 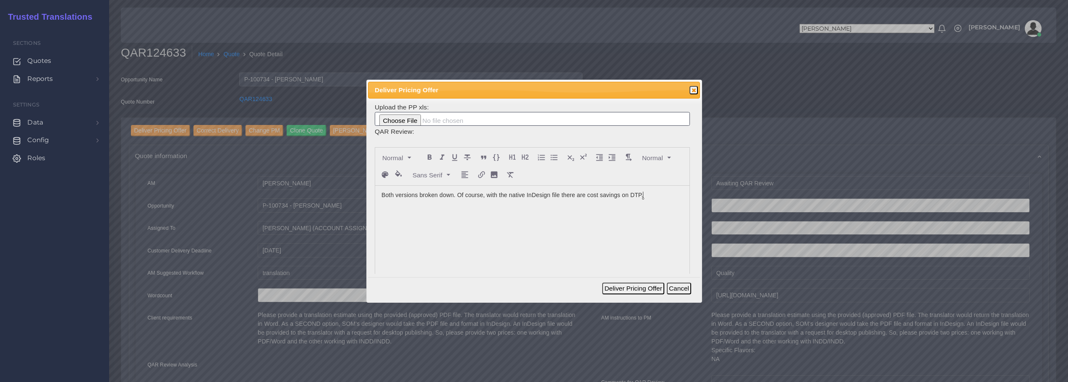 What do you see at coordinates (693, 90) in the screenshot?
I see `button: Close` at bounding box center [693, 90].